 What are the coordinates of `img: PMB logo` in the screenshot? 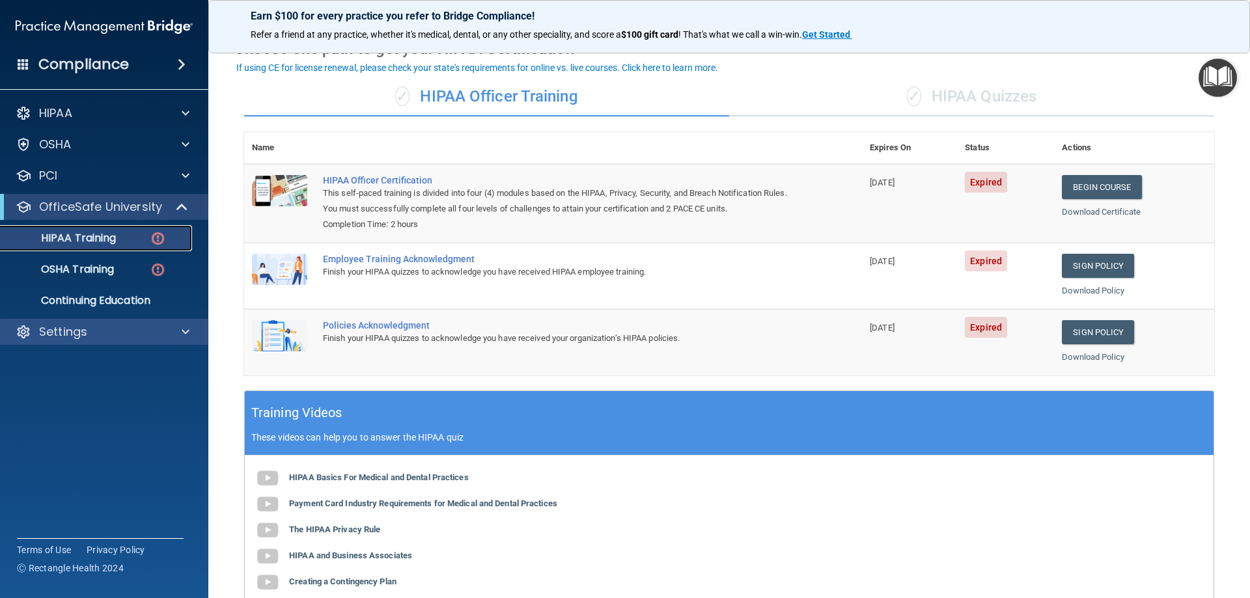 It's located at (104, 27).